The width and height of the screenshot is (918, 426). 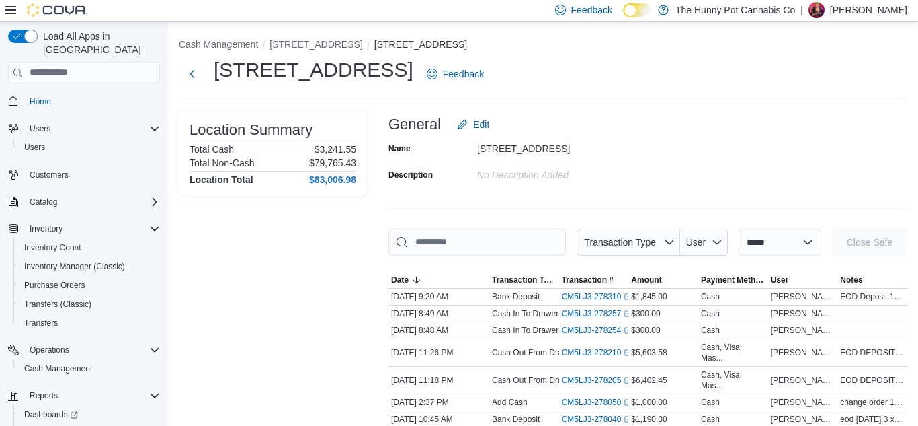 I want to click on button: Reports, so click(x=44, y=395).